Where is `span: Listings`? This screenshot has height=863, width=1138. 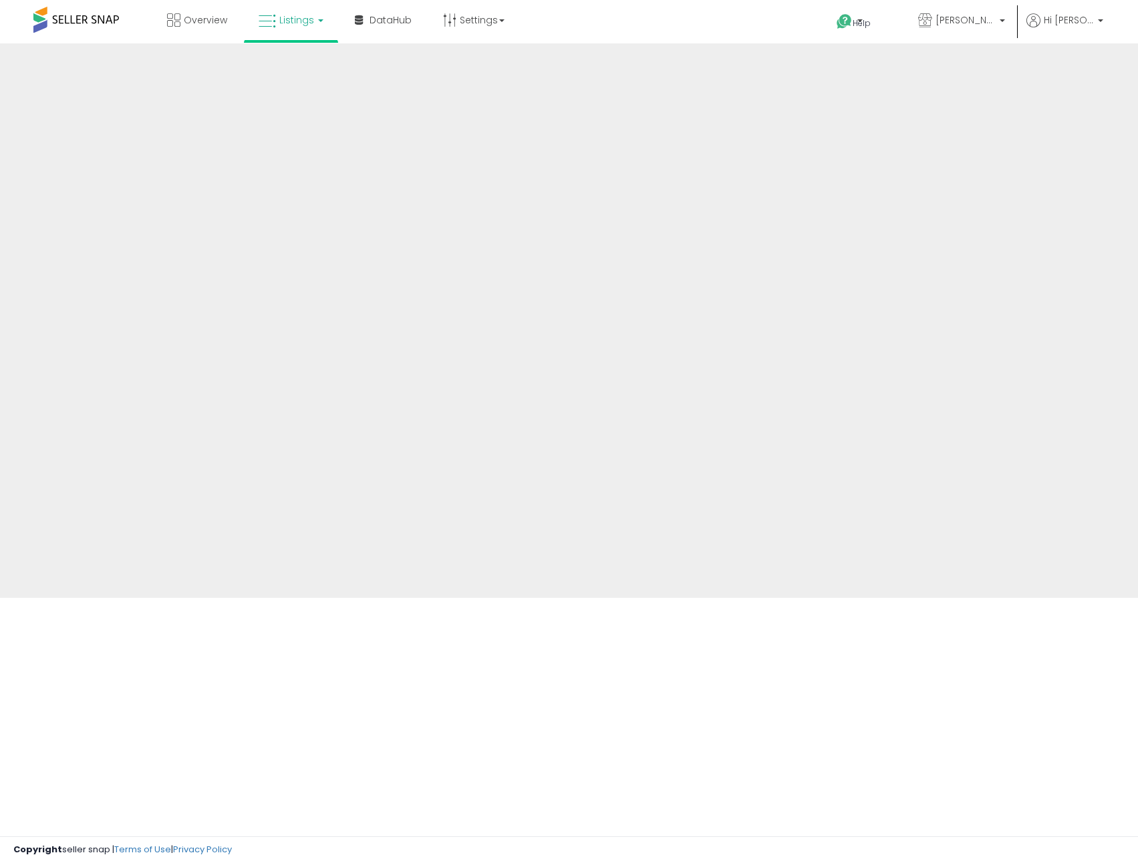
span: Listings is located at coordinates (297, 20).